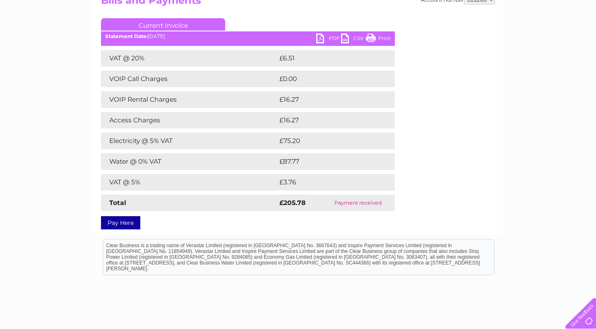 This screenshot has height=329, width=596. I want to click on td: VOIP Rental Charges, so click(189, 100).